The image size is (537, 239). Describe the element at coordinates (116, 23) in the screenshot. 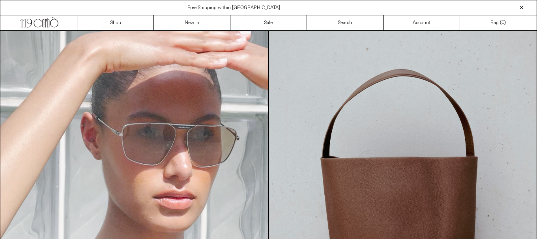

I see `a: Shop` at that location.